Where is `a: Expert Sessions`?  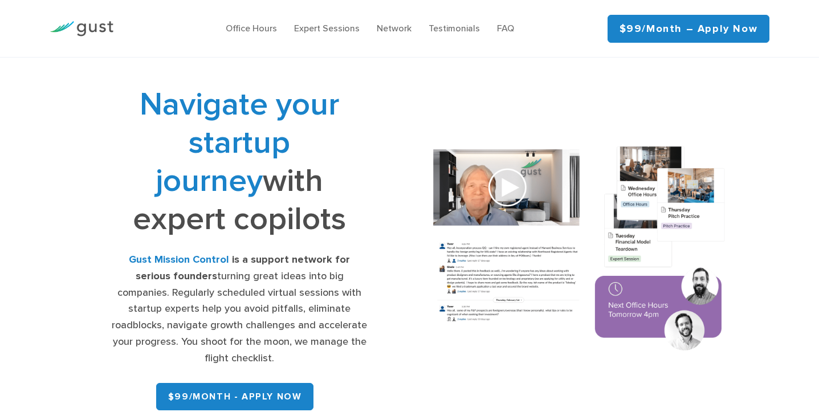 a: Expert Sessions is located at coordinates (327, 28).